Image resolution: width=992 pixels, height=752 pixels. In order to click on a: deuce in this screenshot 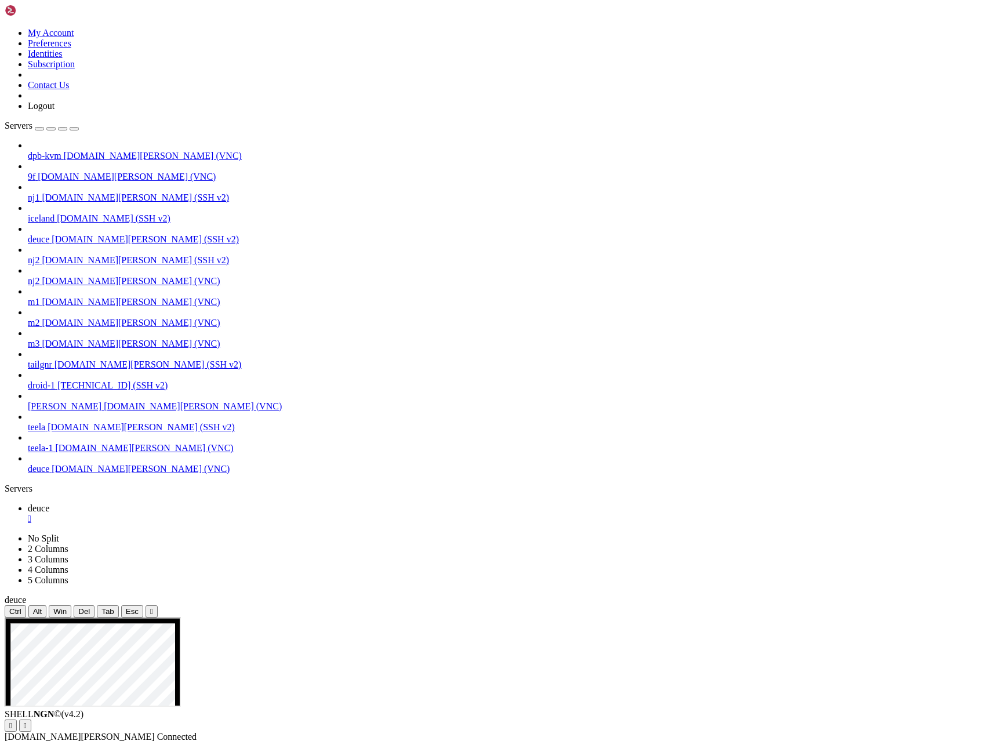, I will do `click(507, 513)`.